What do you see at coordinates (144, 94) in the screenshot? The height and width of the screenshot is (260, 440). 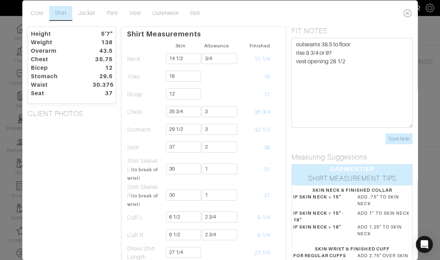 I see `td: Bicep` at bounding box center [144, 94].